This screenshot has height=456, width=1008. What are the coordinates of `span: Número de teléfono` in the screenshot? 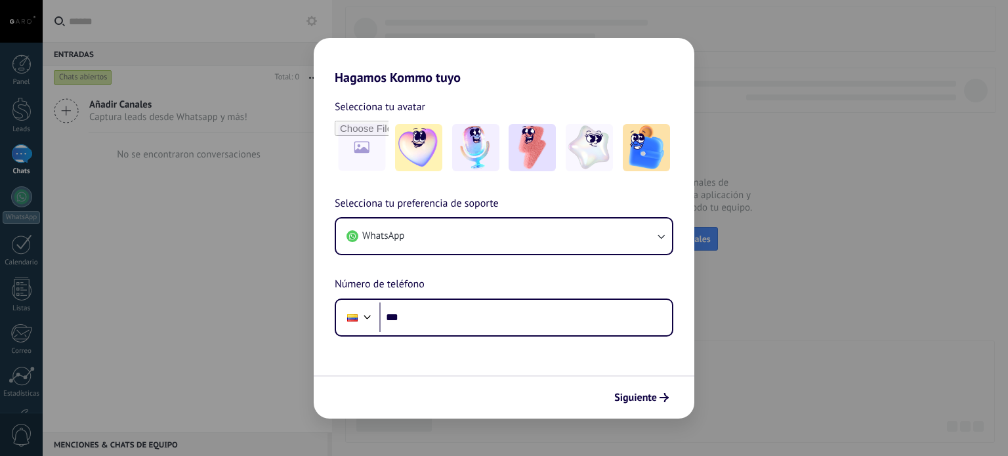 It's located at (379, 285).